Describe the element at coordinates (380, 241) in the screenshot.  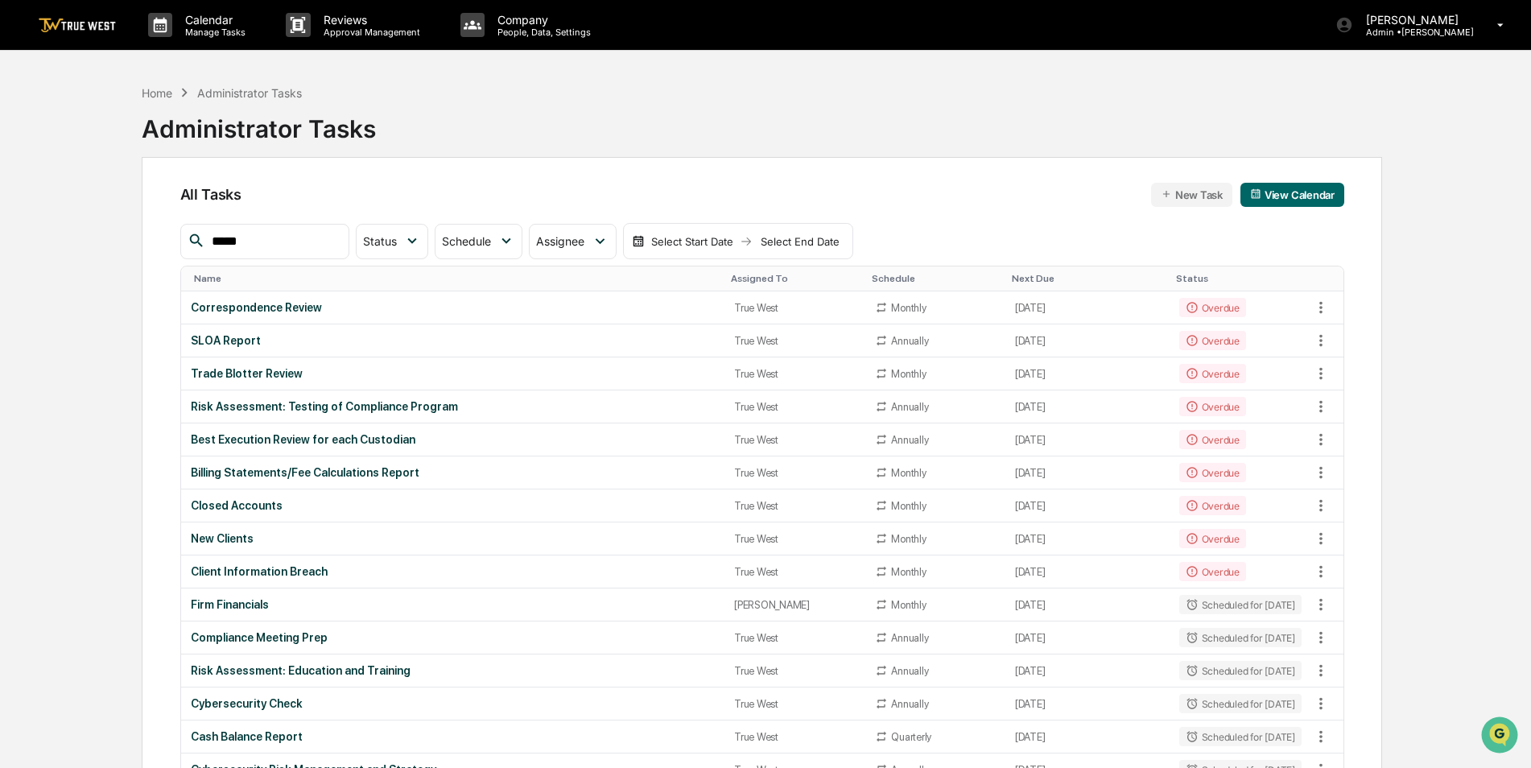
I see `span: Status` at that location.